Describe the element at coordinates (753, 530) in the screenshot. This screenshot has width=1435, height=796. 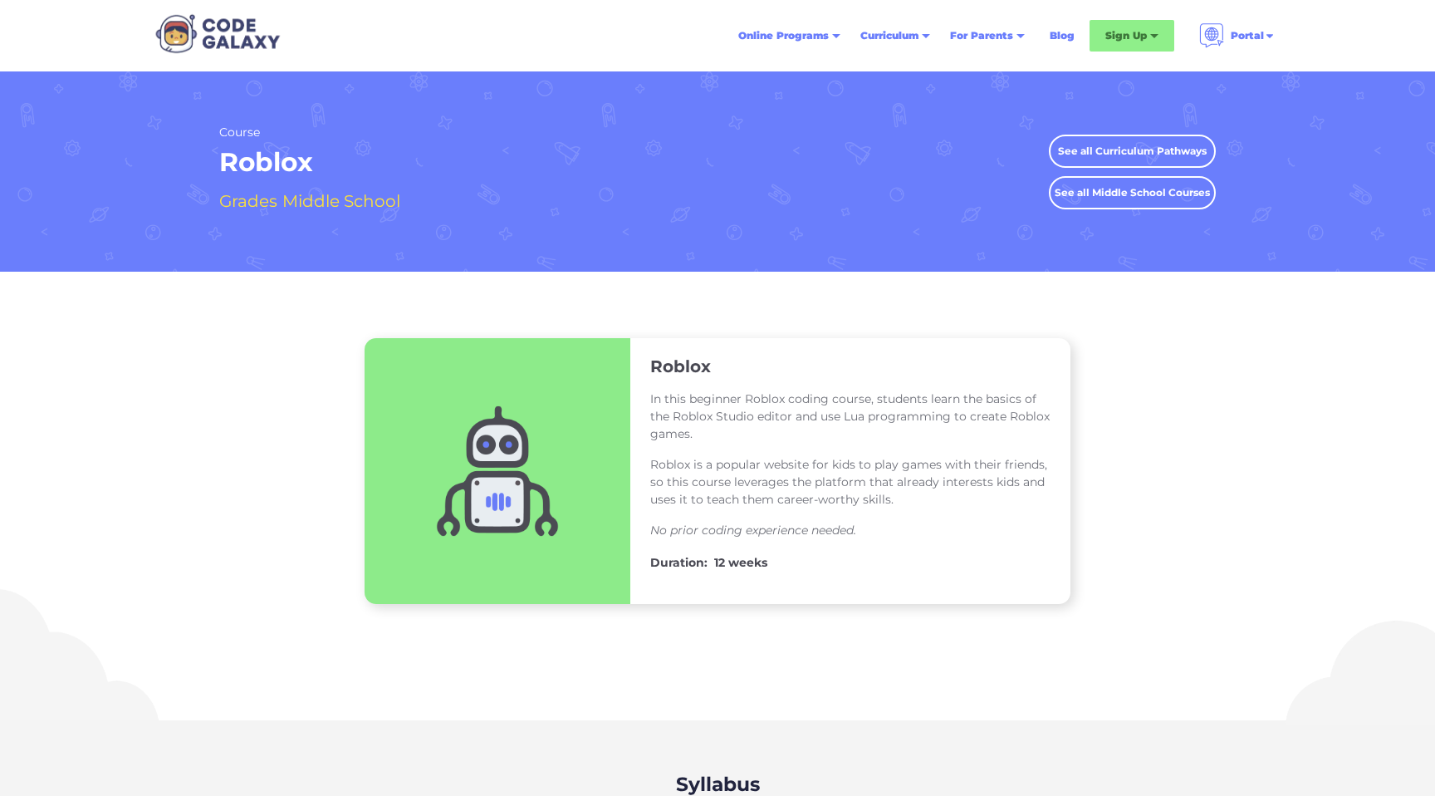
I see `em: No prior coding experience needed.` at that location.